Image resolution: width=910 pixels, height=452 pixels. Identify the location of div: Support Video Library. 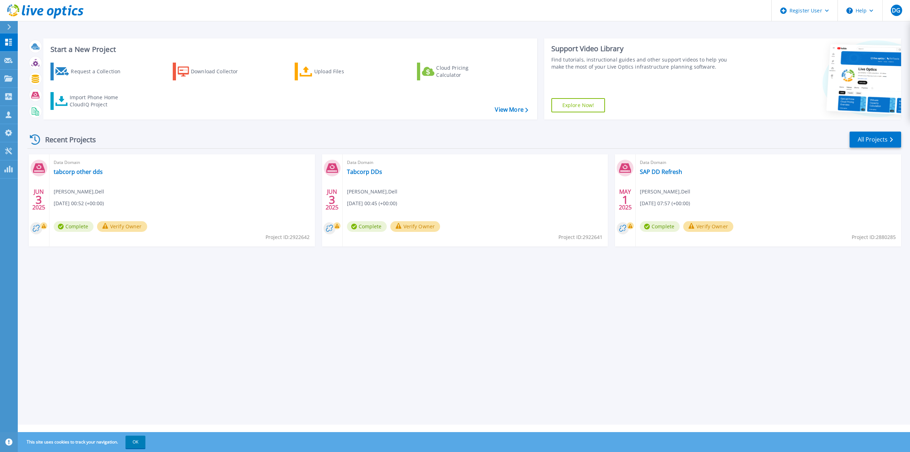
(643, 49).